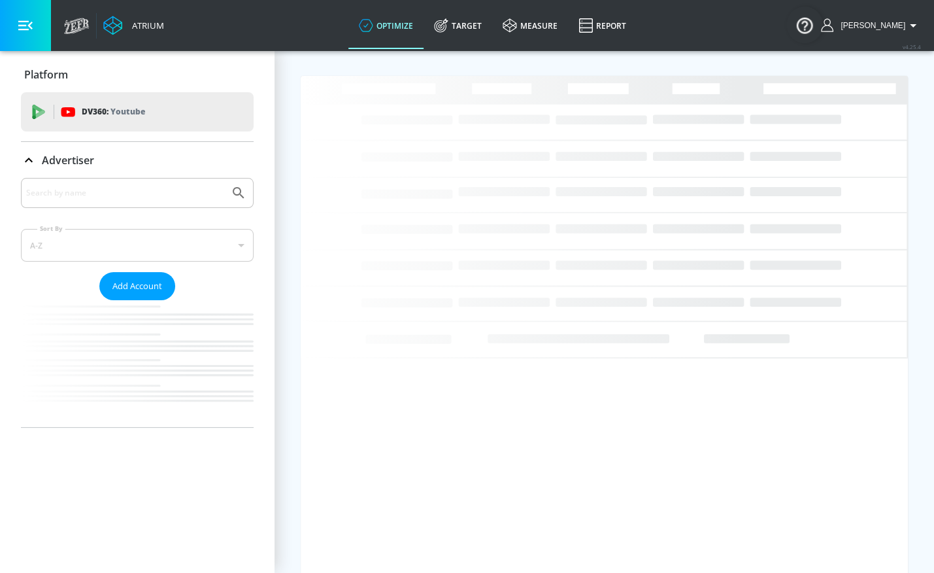 This screenshot has height=573, width=934. I want to click on p: DV360:, so click(113, 112).